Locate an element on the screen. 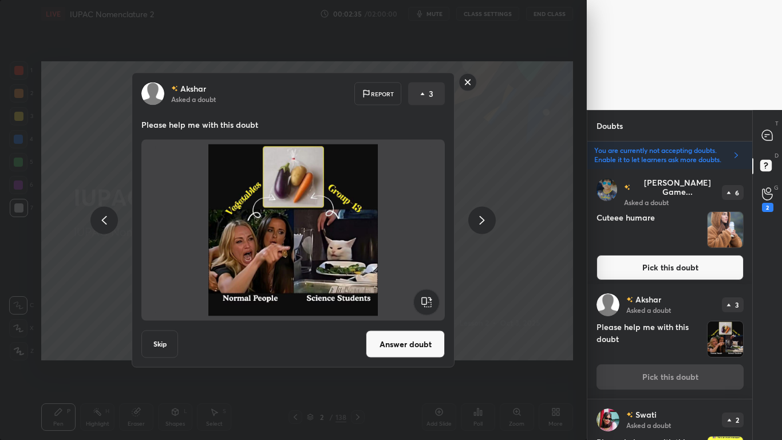 The height and width of the screenshot is (440, 782). div: grid is located at coordinates (670, 304).